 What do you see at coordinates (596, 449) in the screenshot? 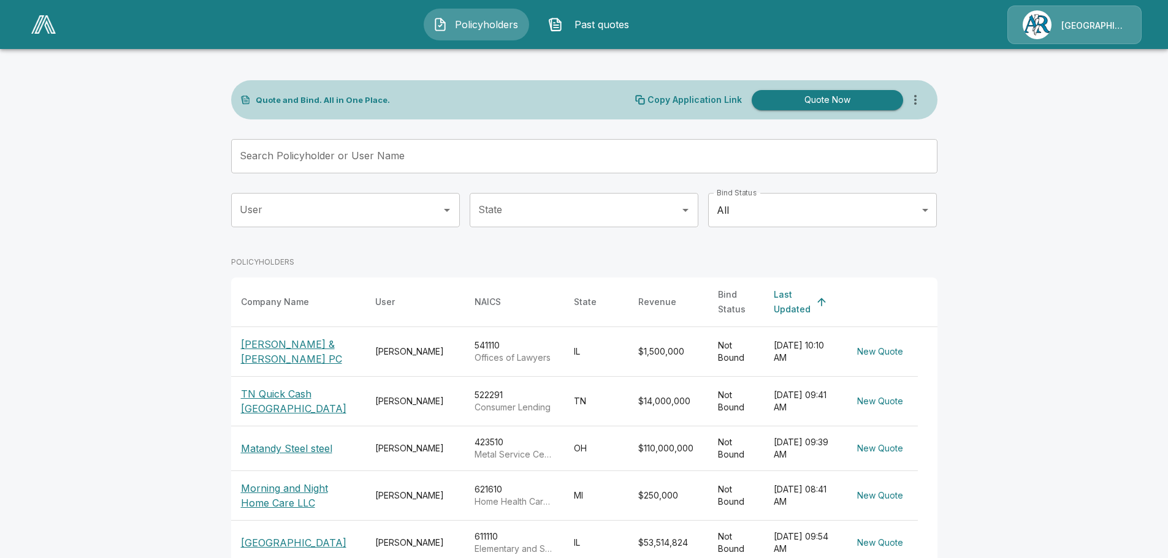
I see `td: OH` at bounding box center [596, 449].